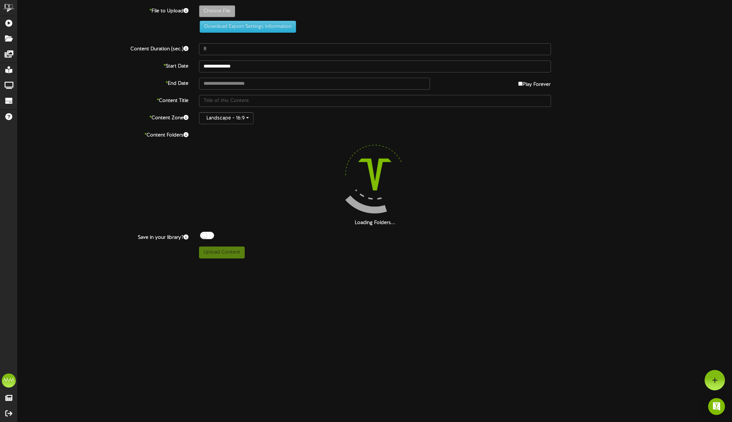  I want to click on label: Play Forever, so click(534, 83).